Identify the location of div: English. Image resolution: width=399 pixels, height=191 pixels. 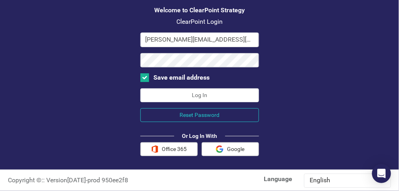
(343, 180).